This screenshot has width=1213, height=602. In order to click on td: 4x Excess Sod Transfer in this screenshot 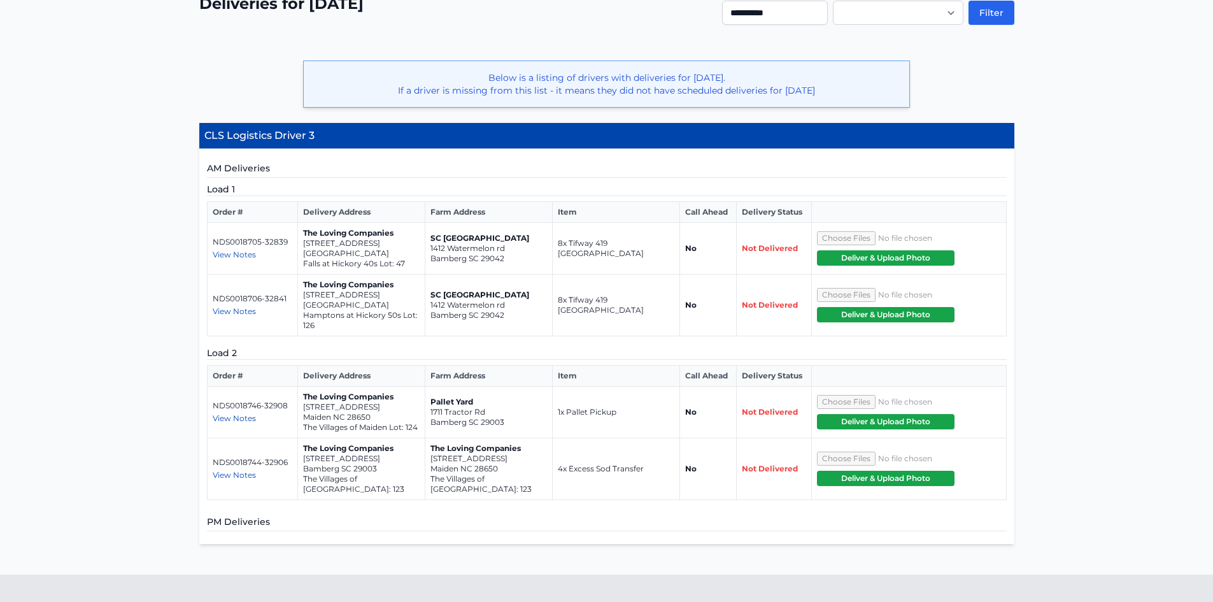, I will do `click(616, 469)`.